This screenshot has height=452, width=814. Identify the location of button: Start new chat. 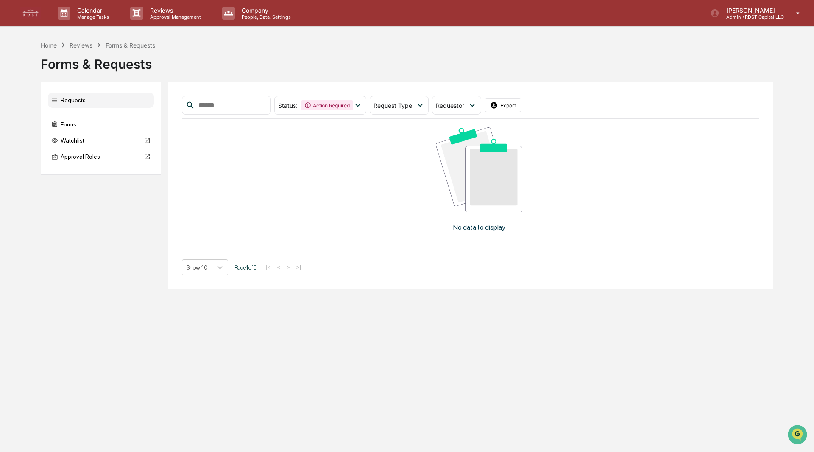
(149, 73).